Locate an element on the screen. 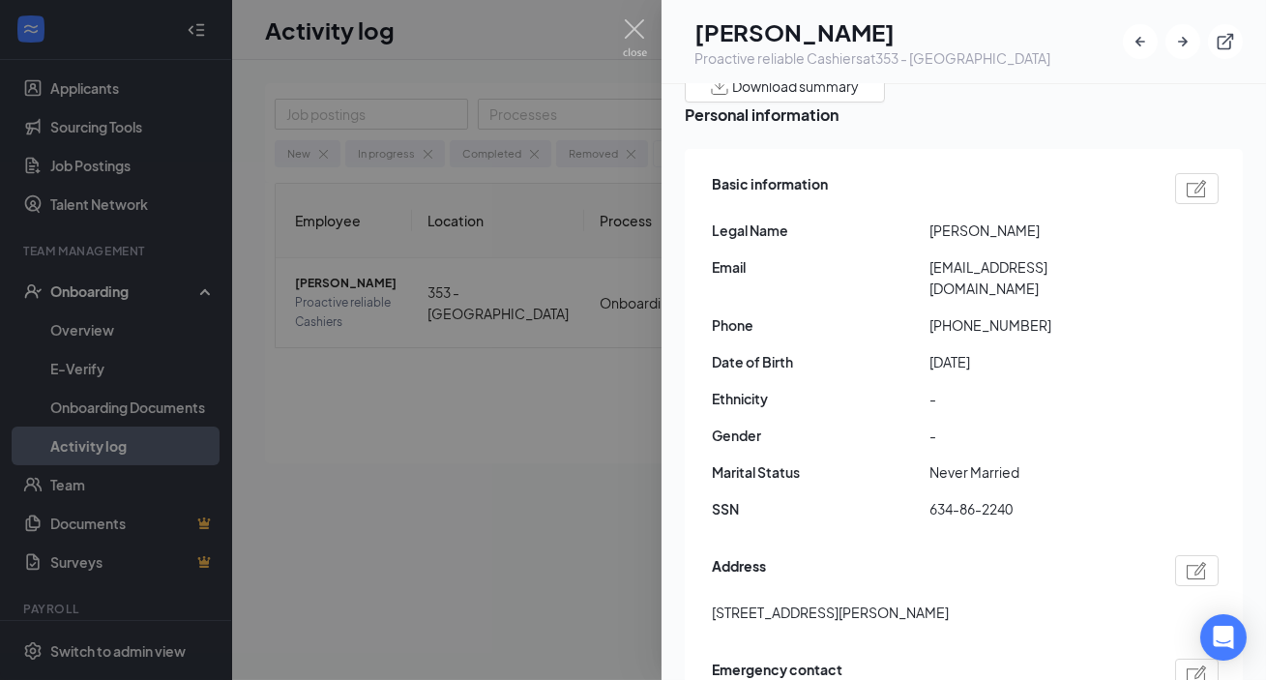 Image resolution: width=1266 pixels, height=680 pixels. div: Open Intercom Messenger is located at coordinates (1223, 637).